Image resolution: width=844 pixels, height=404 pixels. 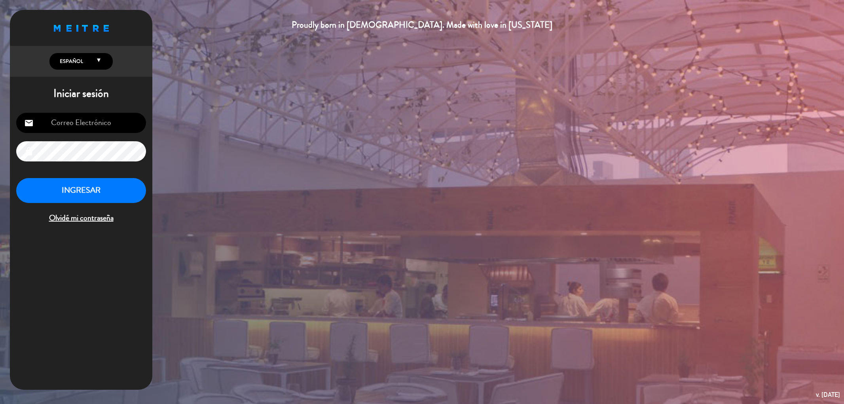 What do you see at coordinates (81, 190) in the screenshot?
I see `button: INGRESAR` at bounding box center [81, 190].